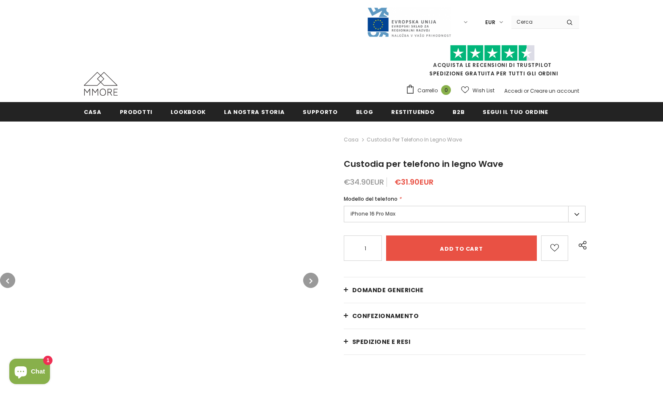 The width and height of the screenshot is (663, 393). I want to click on span: or, so click(526, 91).